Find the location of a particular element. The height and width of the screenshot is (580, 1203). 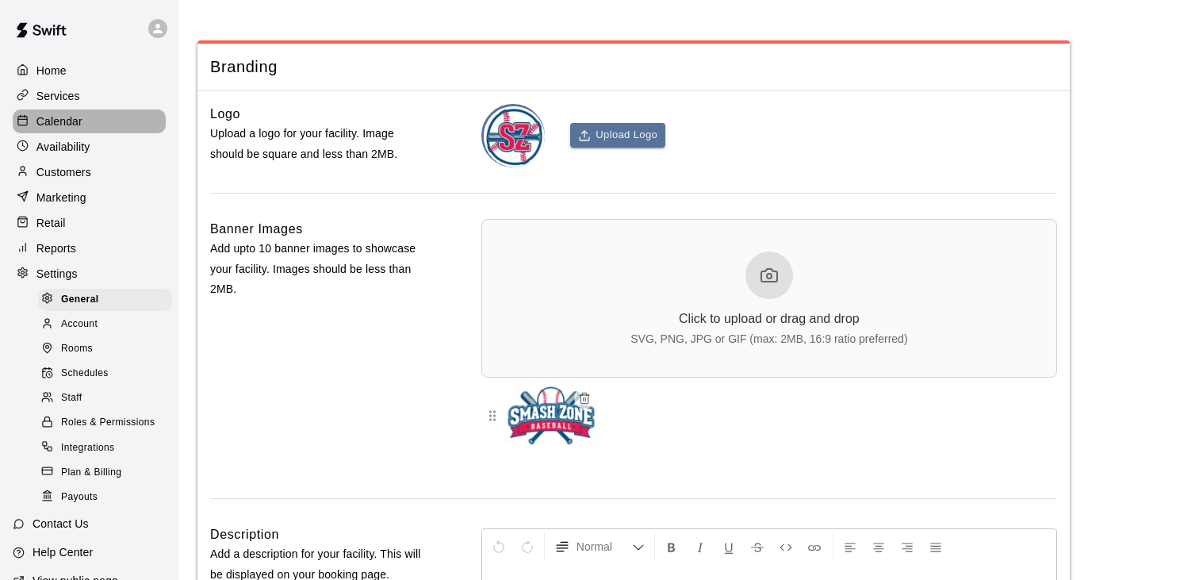

a: Account is located at coordinates (108, 324).